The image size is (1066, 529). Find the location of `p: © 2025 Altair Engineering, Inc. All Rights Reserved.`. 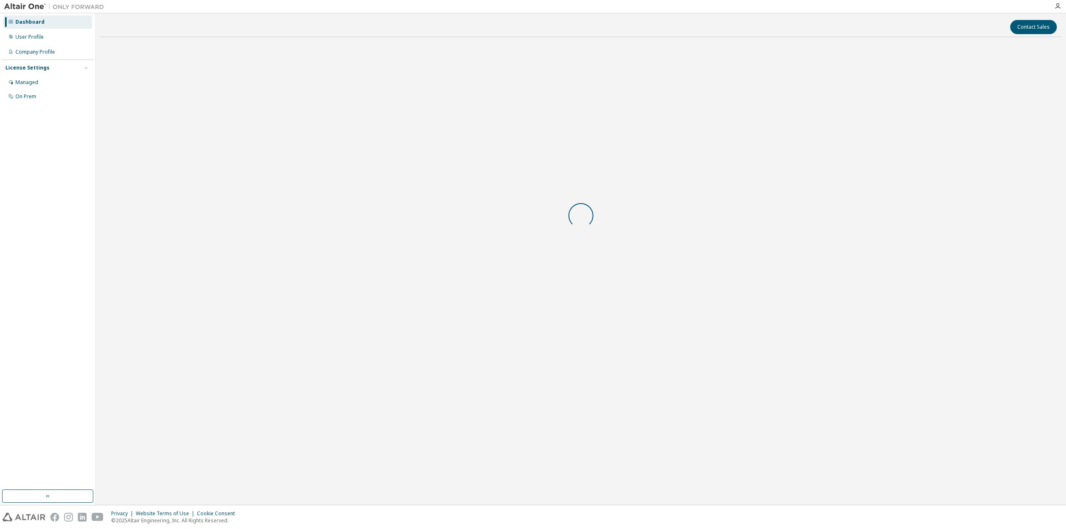

p: © 2025 Altair Engineering, Inc. All Rights Reserved. is located at coordinates (175, 521).